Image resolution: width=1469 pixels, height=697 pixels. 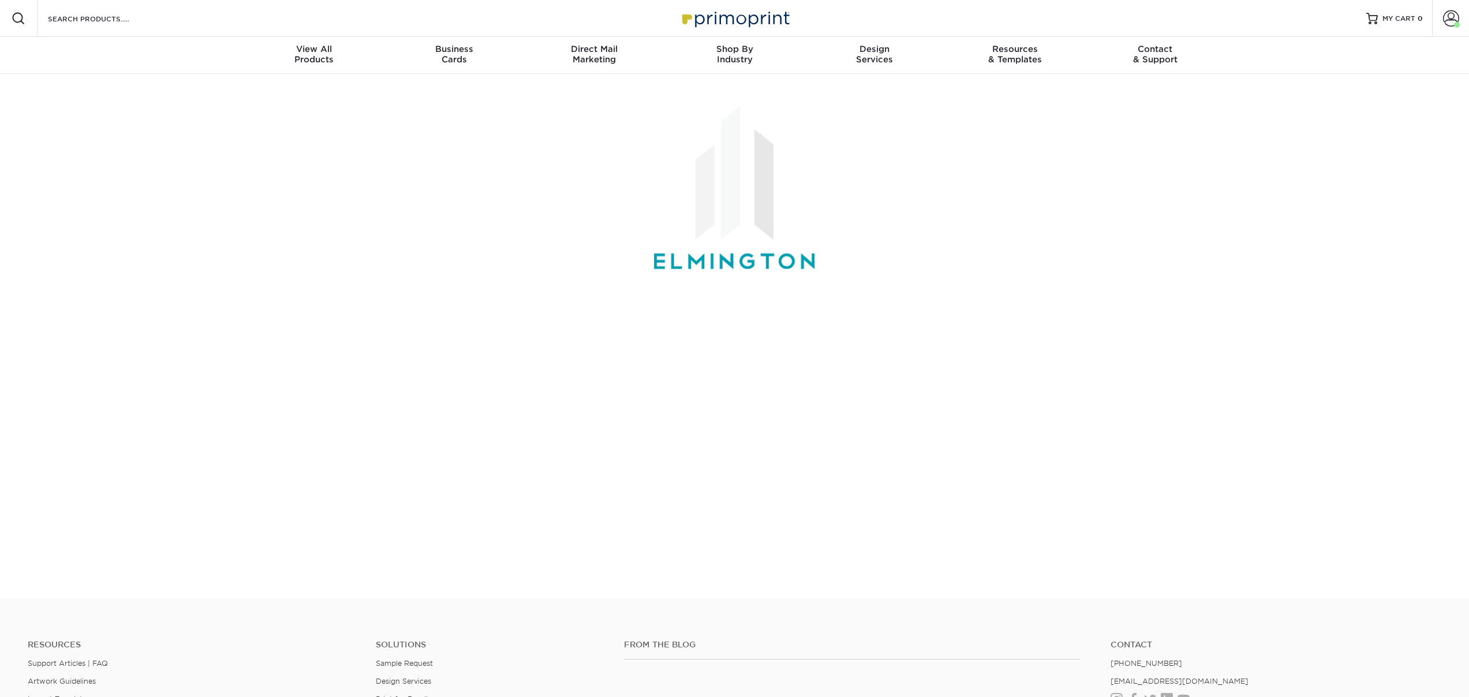 I want to click on span: Resources, so click(x=1015, y=49).